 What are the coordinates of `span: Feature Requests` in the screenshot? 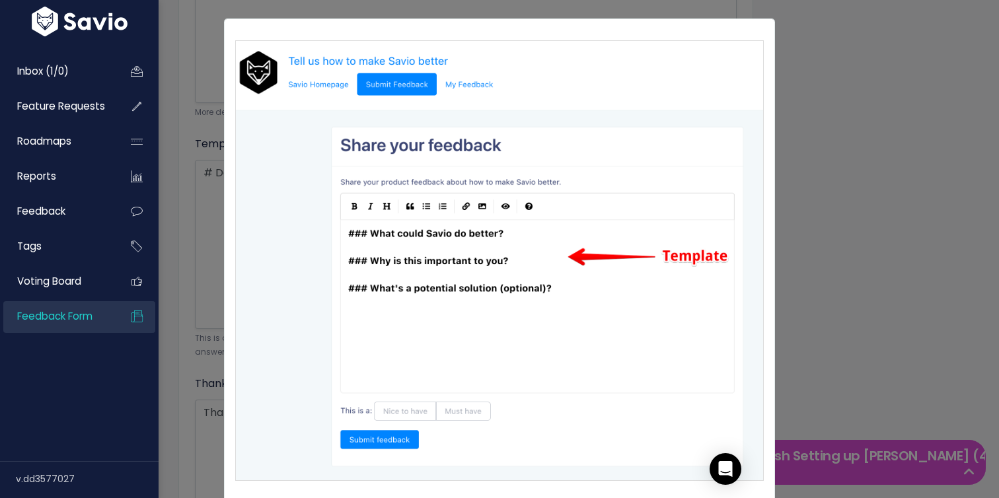 It's located at (61, 106).